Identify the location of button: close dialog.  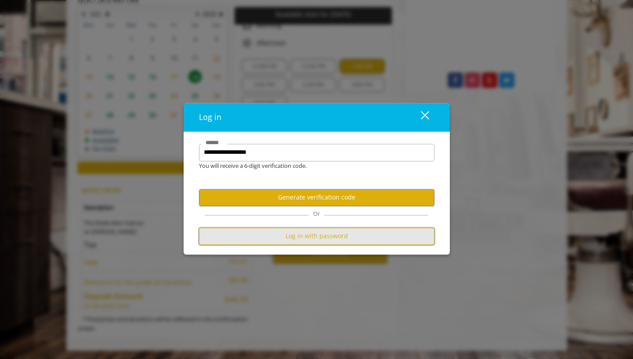
(419, 117).